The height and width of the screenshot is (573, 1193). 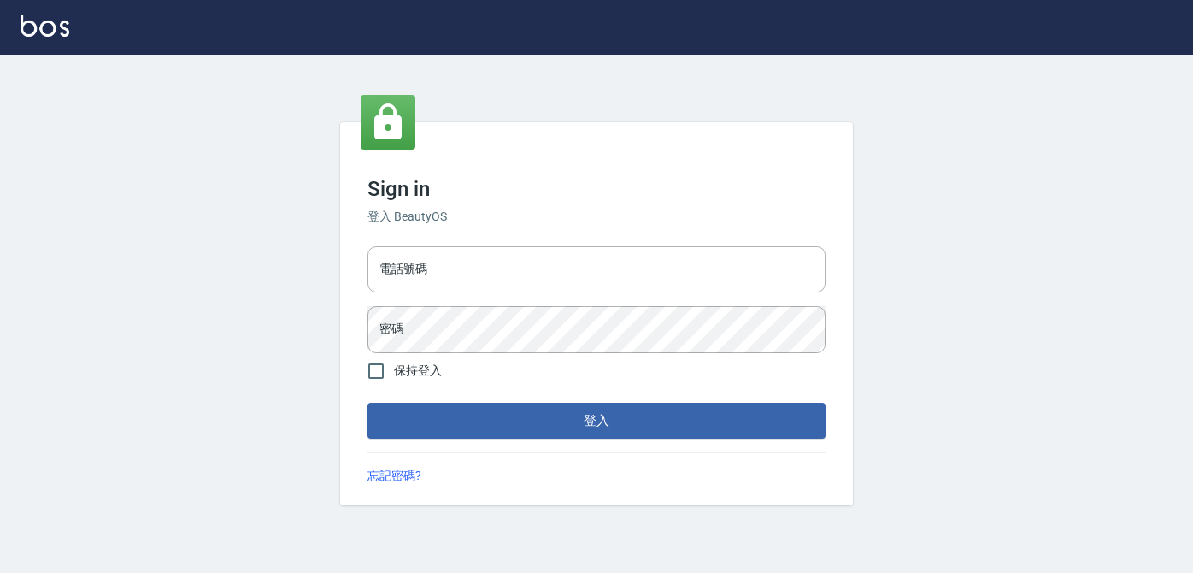 I want to click on a: 忘記密碼?, so click(x=394, y=475).